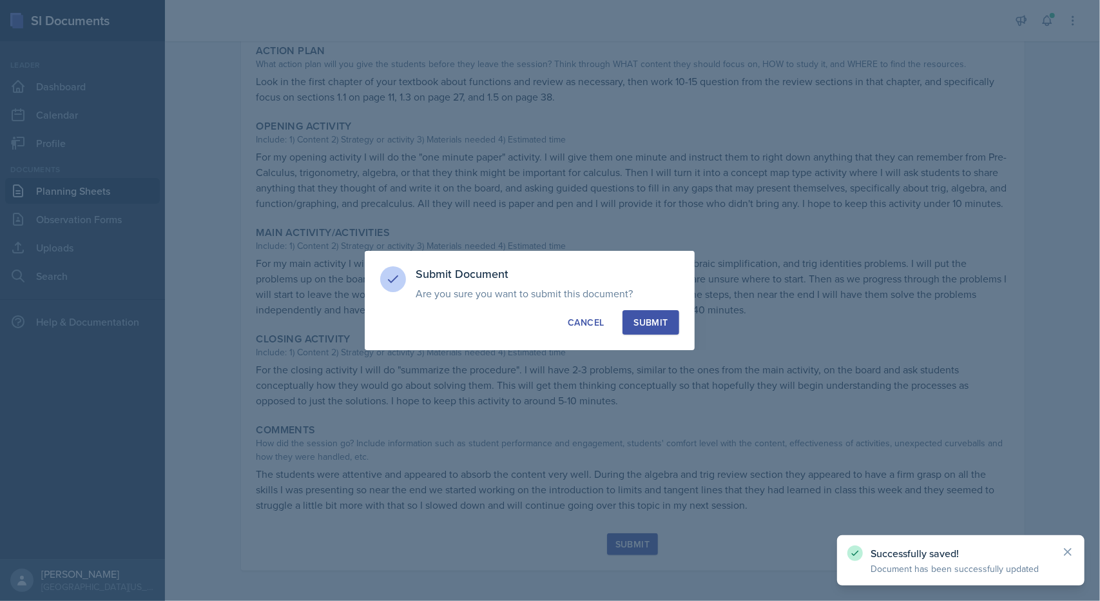  What do you see at coordinates (650, 322) in the screenshot?
I see `button: Submit` at bounding box center [650, 322].